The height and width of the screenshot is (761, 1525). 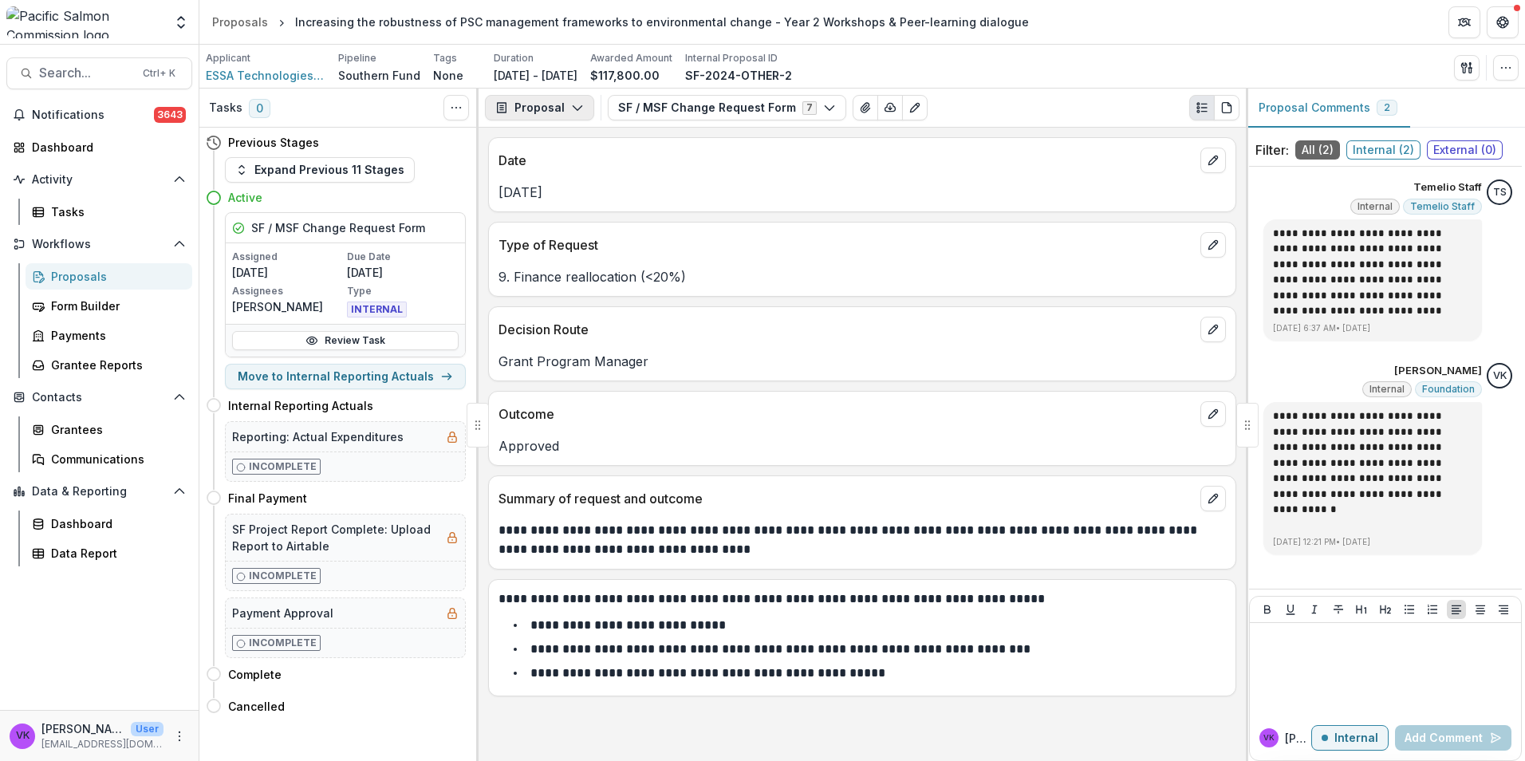 What do you see at coordinates (267, 498) in the screenshot?
I see `h4: Final Payment` at bounding box center [267, 498].